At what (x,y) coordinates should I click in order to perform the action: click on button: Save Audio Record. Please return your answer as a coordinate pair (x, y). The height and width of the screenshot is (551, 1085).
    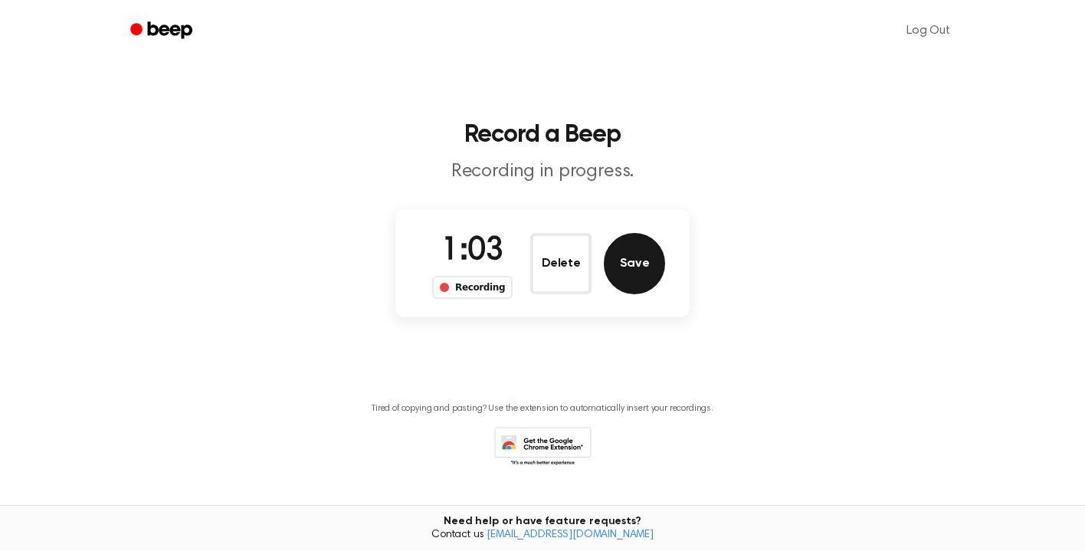
    Looking at the image, I should click on (634, 264).